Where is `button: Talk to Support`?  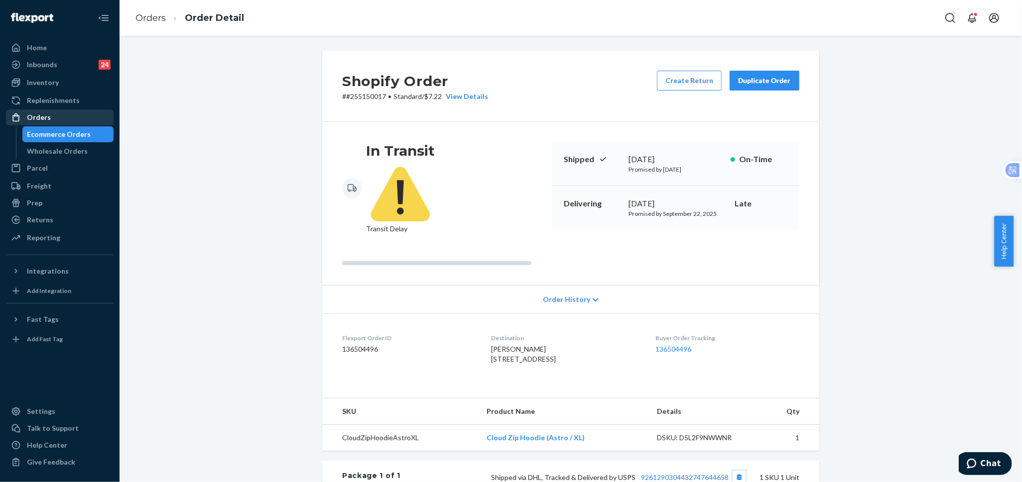
button: Talk to Support is located at coordinates (60, 429).